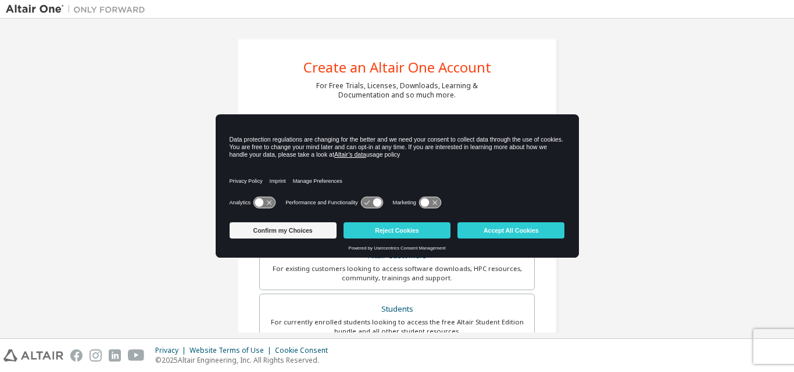 The image size is (794, 372). What do you see at coordinates (136, 356) in the screenshot?
I see `img: youtube.svg` at bounding box center [136, 356].